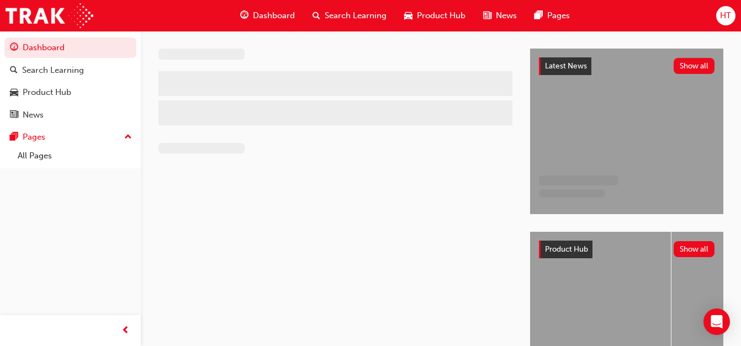 This screenshot has width=741, height=346. What do you see at coordinates (128, 137) in the screenshot?
I see `span: up-icon` at bounding box center [128, 137].